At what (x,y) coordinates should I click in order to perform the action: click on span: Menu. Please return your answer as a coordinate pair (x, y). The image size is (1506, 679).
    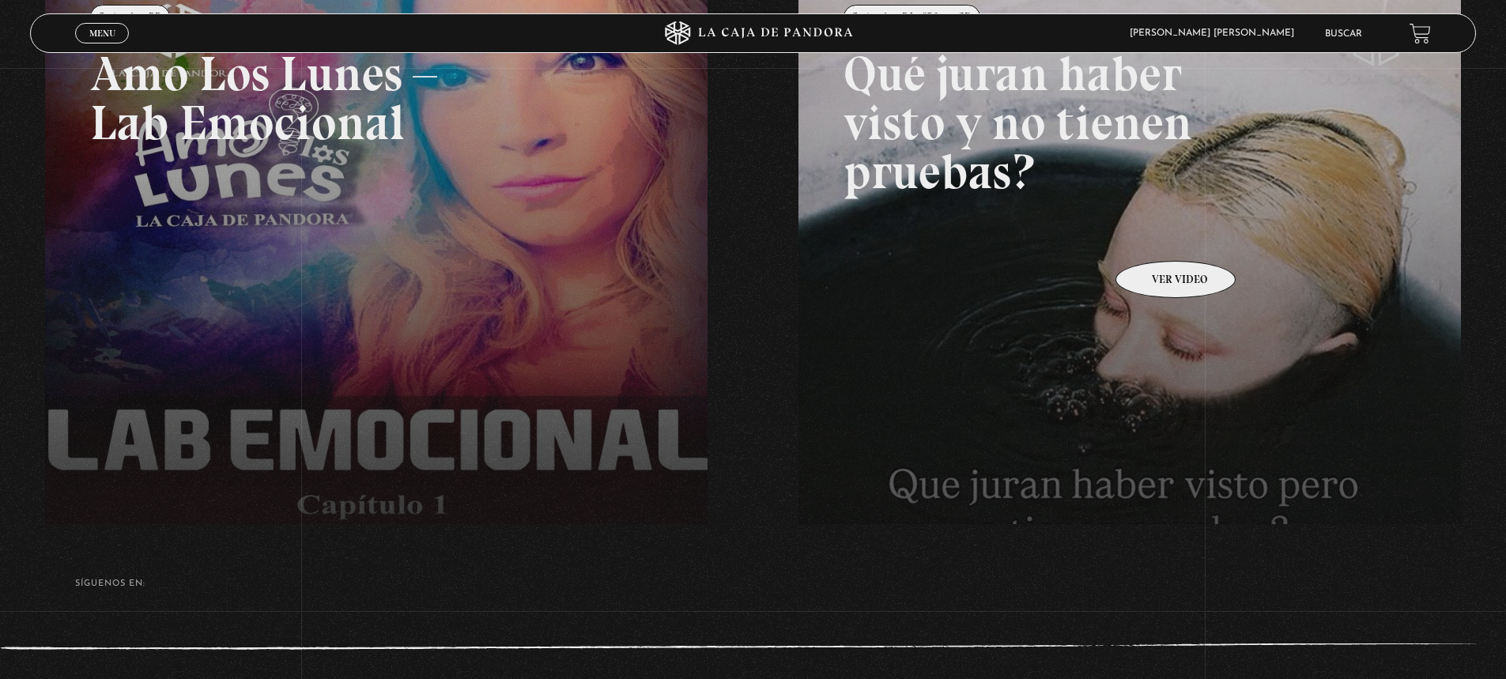
    Looking at the image, I should click on (102, 33).